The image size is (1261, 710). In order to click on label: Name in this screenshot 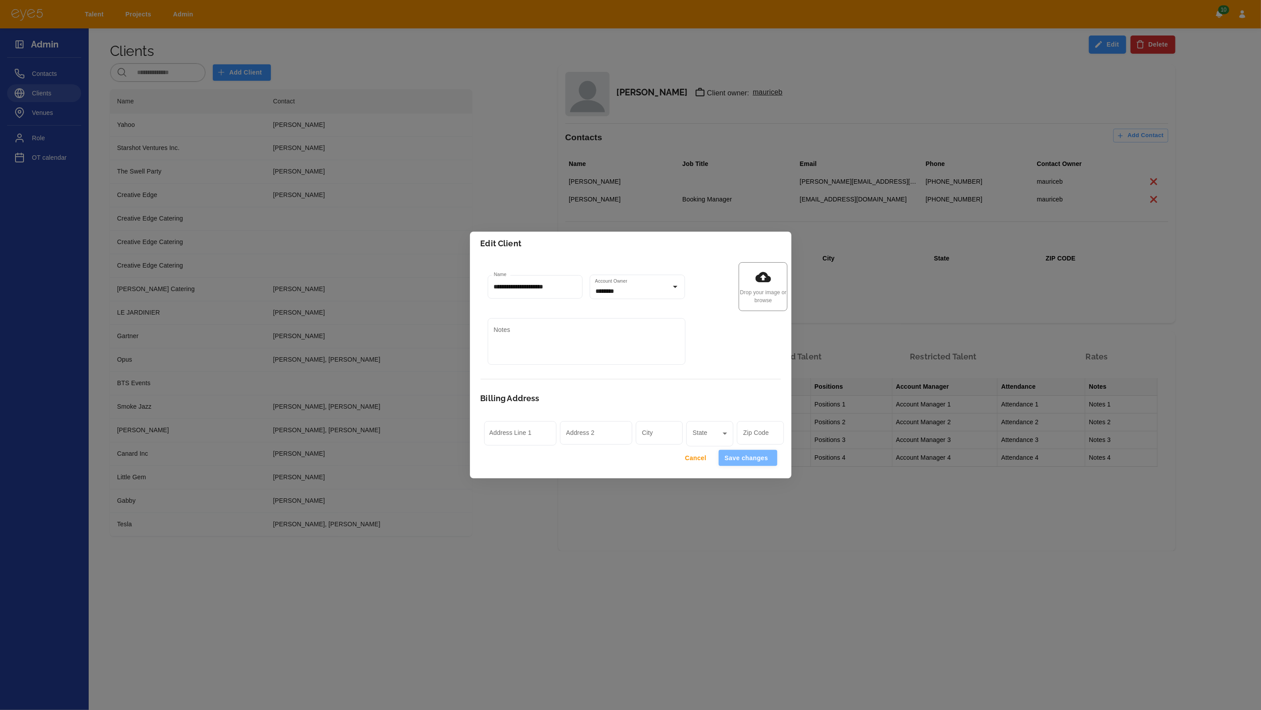, I will do `click(500, 274)`.